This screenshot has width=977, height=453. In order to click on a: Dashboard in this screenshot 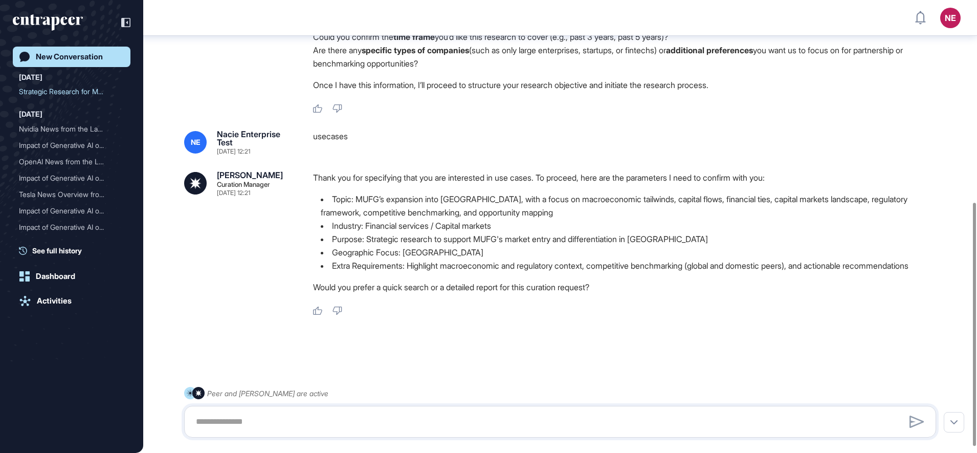, I will do `click(72, 276)`.